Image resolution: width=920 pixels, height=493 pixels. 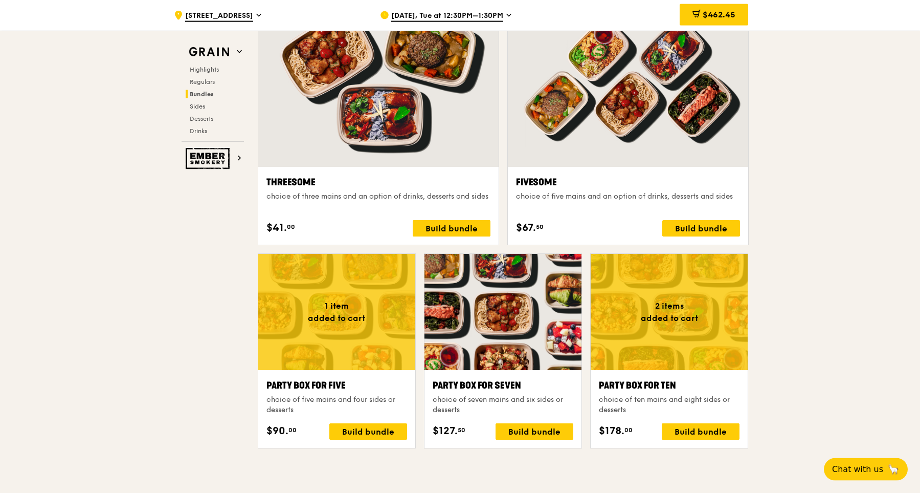 What do you see at coordinates (204, 70) in the screenshot?
I see `span: Highlights` at bounding box center [204, 70].